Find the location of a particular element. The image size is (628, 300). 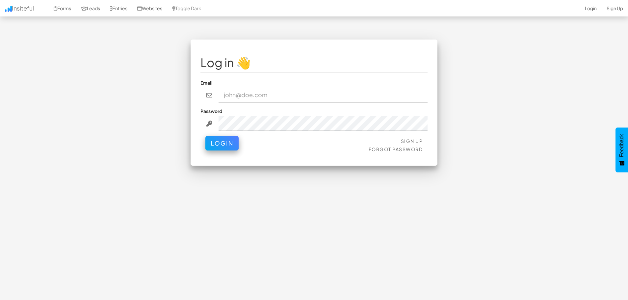

a: Forgot Password is located at coordinates (395, 149).